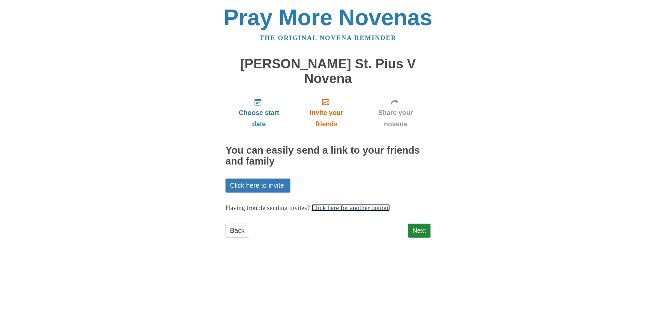 The height and width of the screenshot is (311, 656). I want to click on a: The original novena reminder, so click(328, 38).